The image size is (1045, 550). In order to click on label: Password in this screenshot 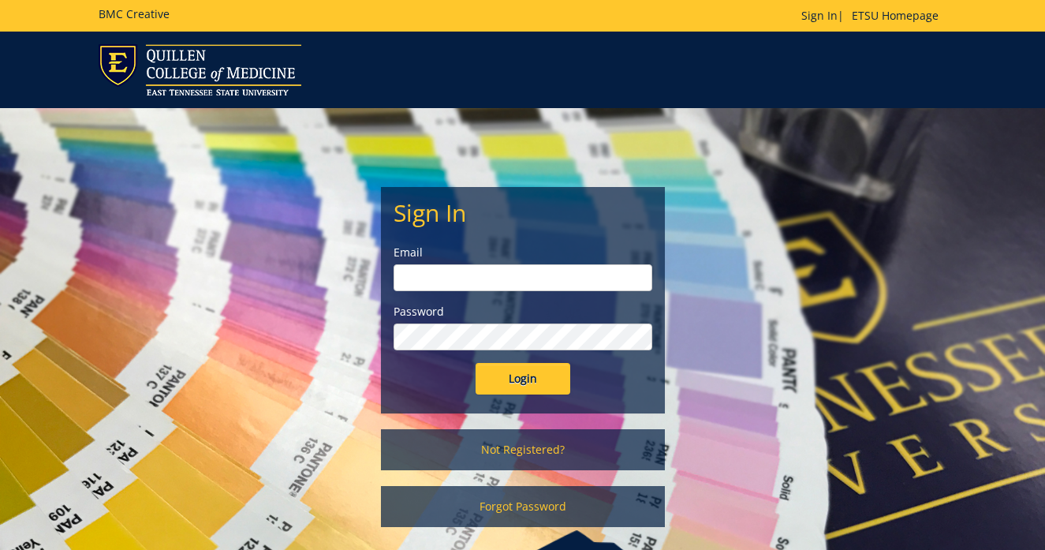, I will do `click(523, 311)`.